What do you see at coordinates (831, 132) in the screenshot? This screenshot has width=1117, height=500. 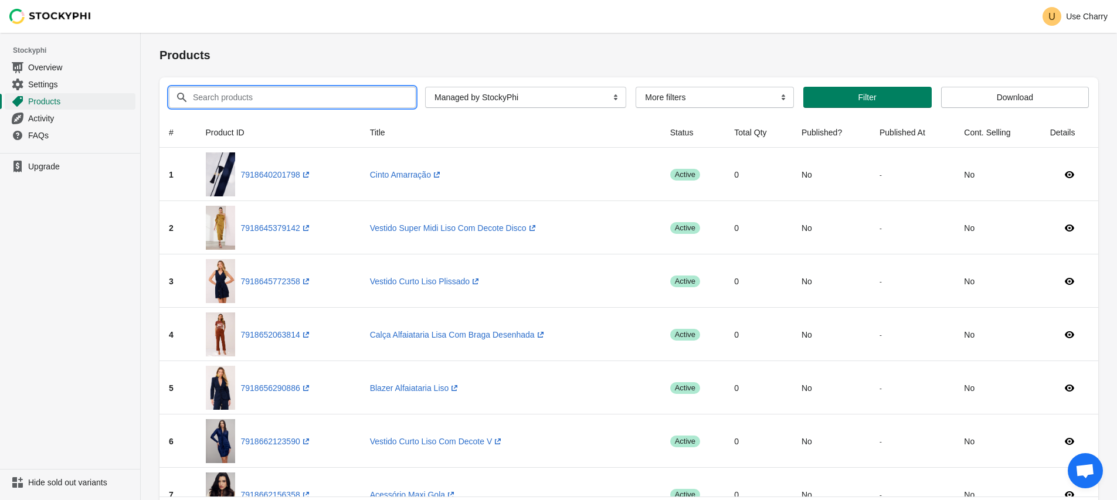 I see `th: Published?` at bounding box center [831, 132].